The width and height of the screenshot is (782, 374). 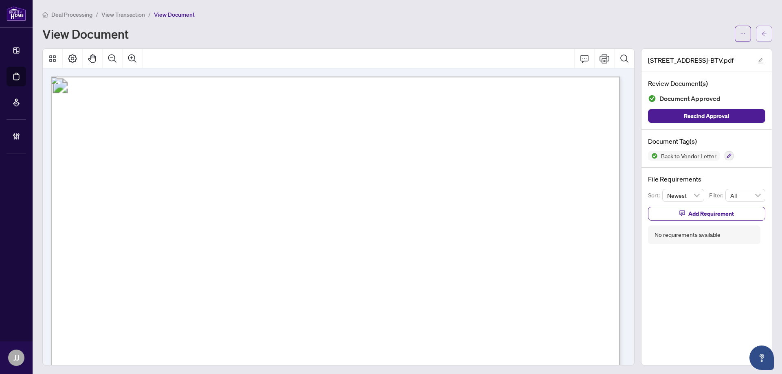 I want to click on h4: Document Tag(s), so click(x=707, y=141).